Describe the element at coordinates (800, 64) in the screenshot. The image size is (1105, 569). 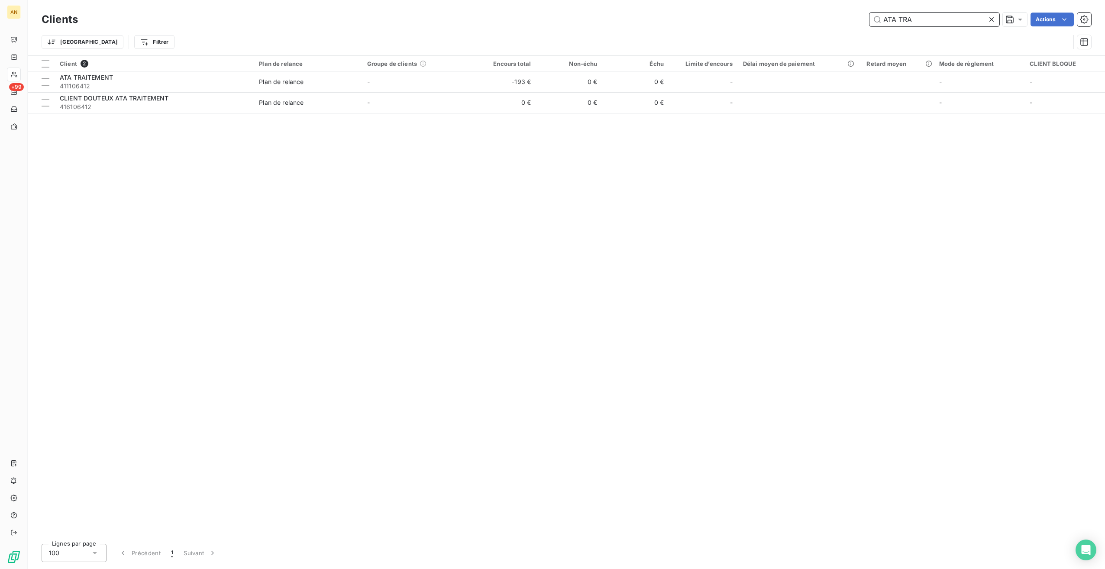
I see `div: Délai moyen de paiement` at that location.